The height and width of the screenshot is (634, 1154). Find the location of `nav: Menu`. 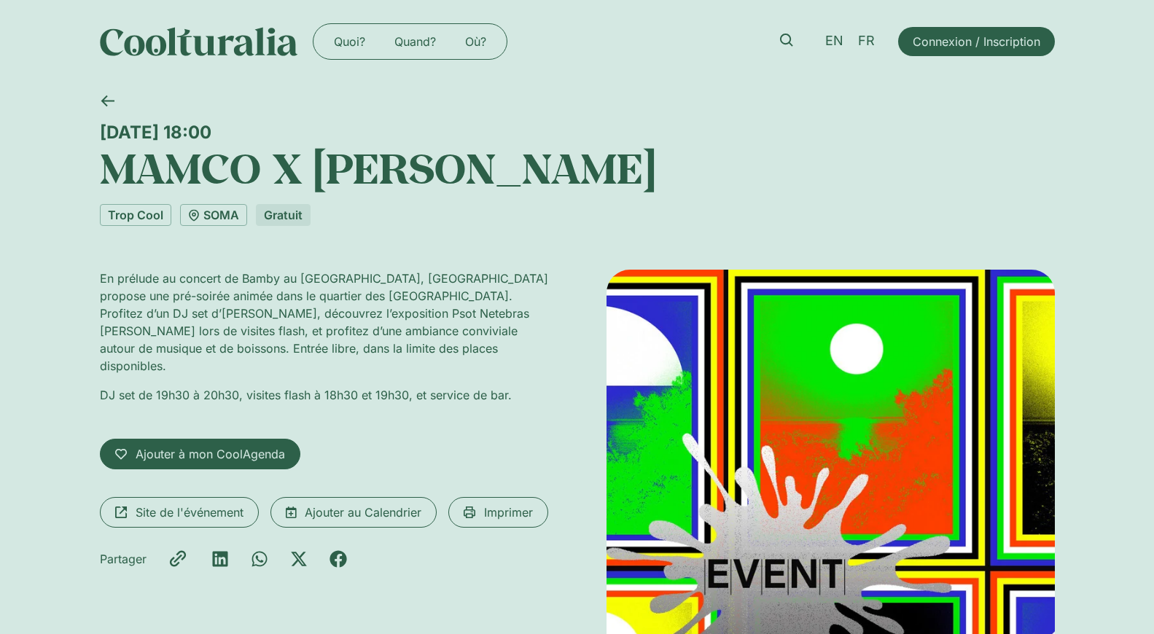

nav: Menu is located at coordinates (410, 42).